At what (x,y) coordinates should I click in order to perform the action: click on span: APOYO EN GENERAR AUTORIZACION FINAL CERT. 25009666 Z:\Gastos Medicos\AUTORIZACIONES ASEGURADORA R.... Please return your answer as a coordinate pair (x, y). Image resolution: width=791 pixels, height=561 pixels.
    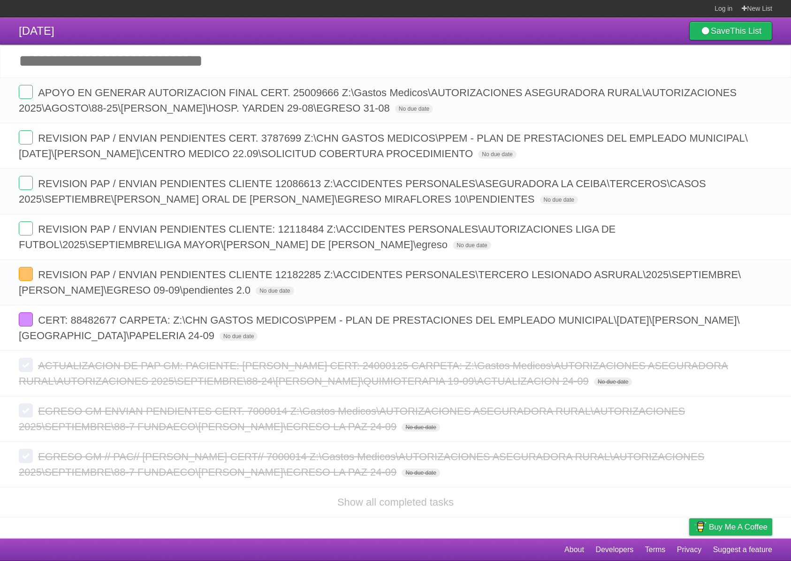
    Looking at the image, I should click on (378, 100).